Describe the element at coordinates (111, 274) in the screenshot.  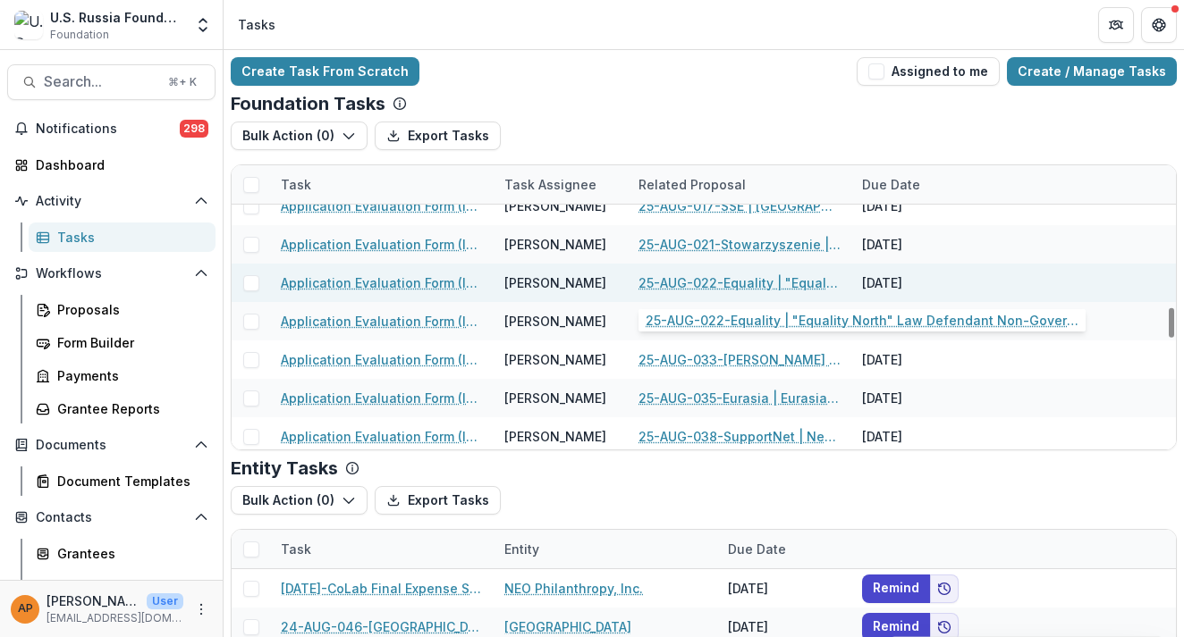
I see `span: Workflows` at that location.